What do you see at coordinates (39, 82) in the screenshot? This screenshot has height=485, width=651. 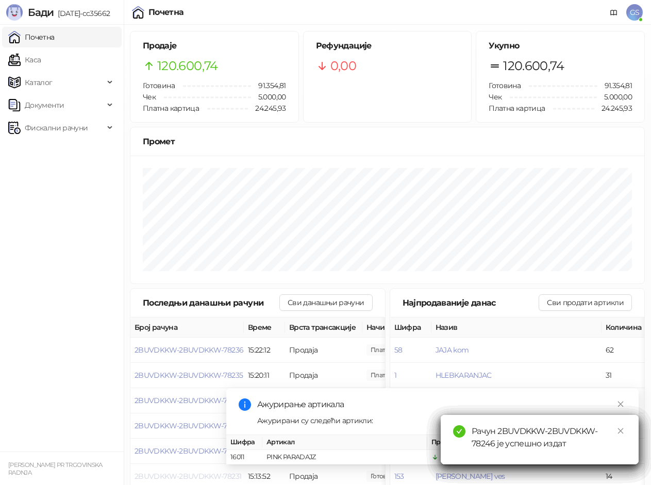 I see `span: Каталог` at bounding box center [39, 82].